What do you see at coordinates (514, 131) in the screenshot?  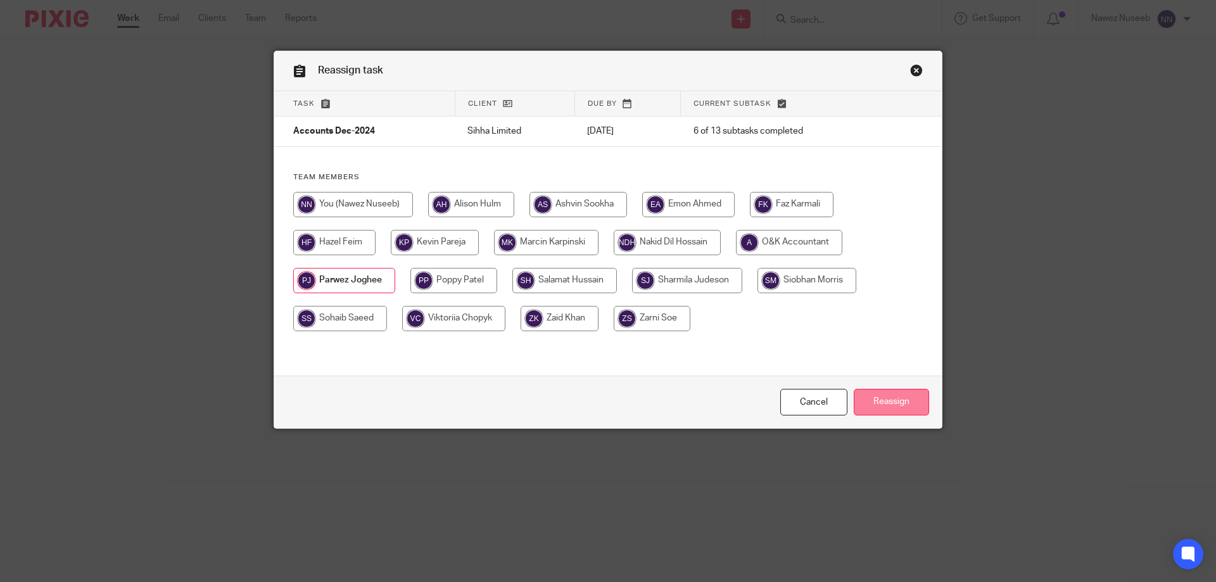 I see `p: Sihha Limited` at bounding box center [514, 131].